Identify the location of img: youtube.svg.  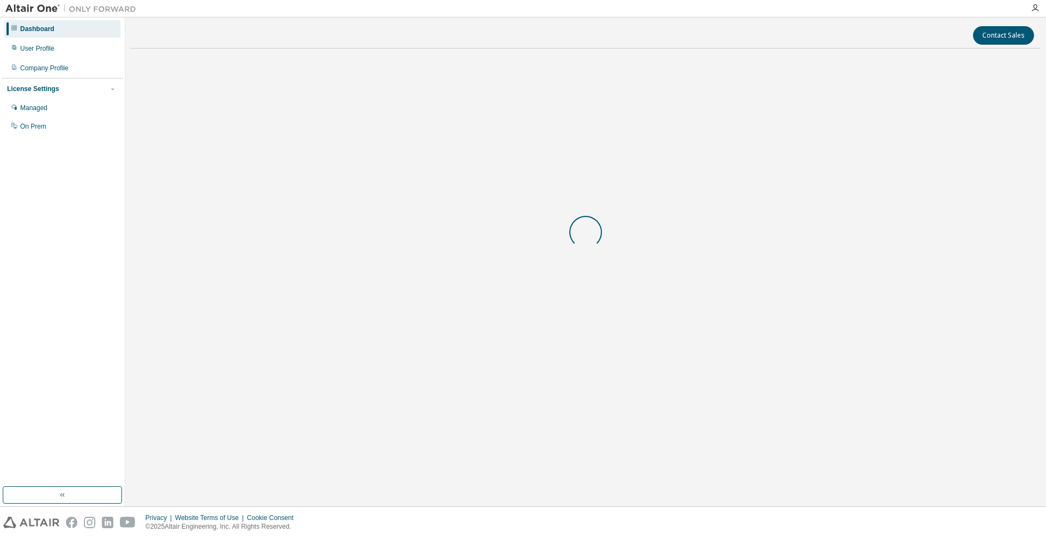
(127, 522).